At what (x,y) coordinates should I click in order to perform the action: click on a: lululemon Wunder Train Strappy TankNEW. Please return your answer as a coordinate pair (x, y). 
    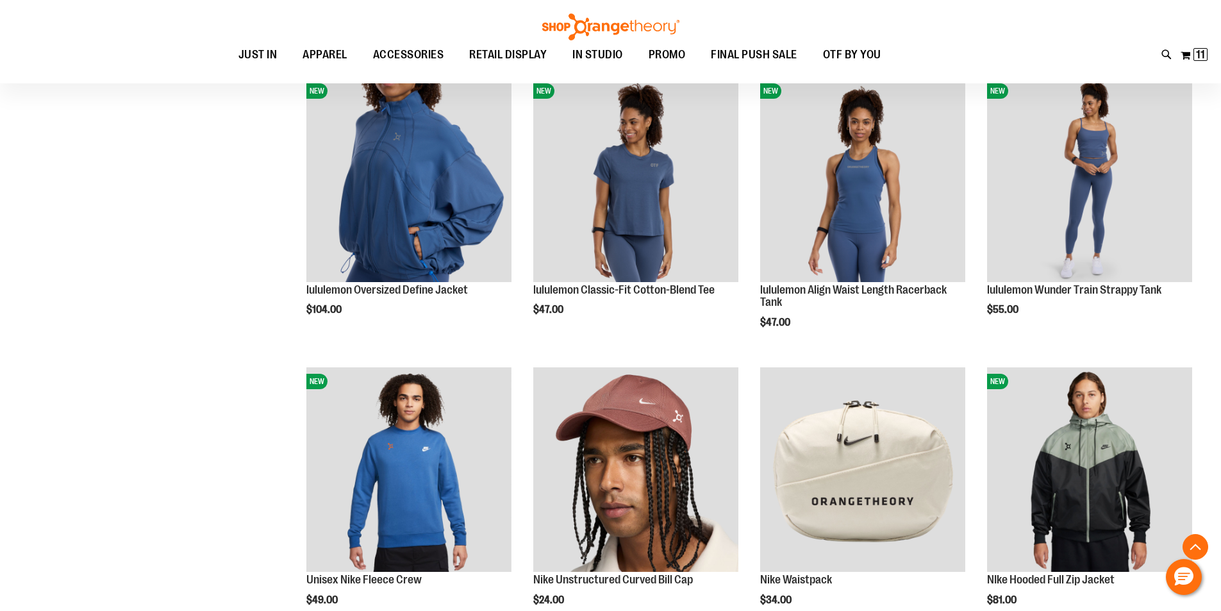
    Looking at the image, I should click on (1090, 180).